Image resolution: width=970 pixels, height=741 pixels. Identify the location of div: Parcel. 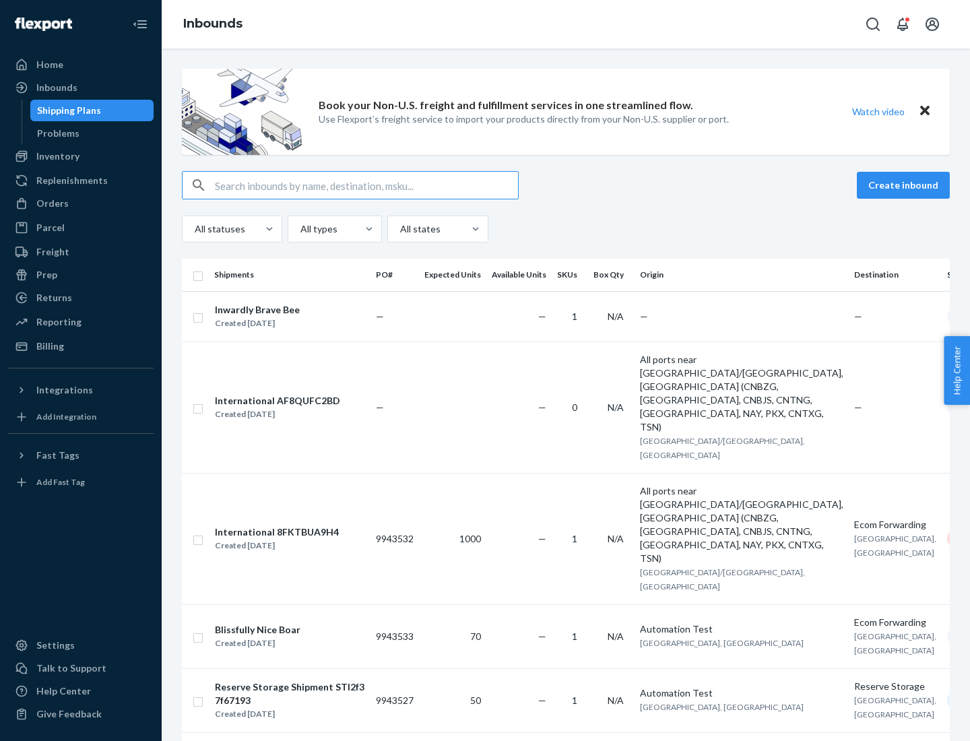
(51, 228).